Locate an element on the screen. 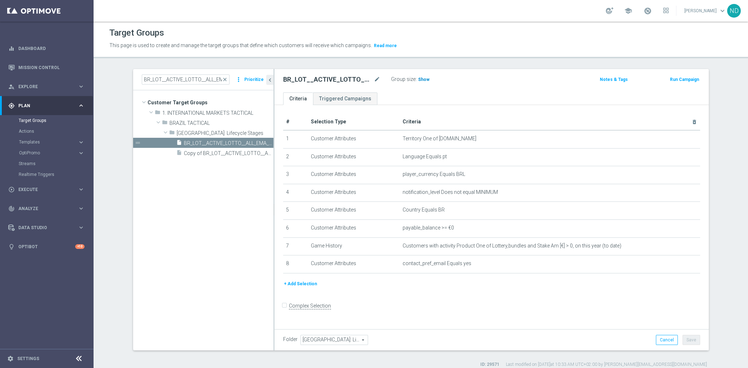 This screenshot has width=748, height=368. i: more_vert is located at coordinates (239, 80).